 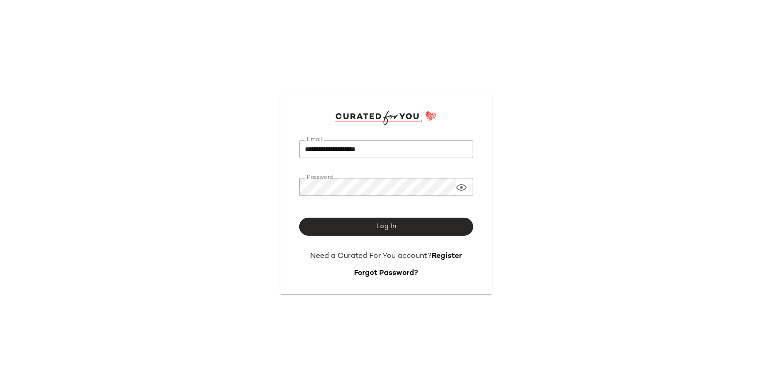 I want to click on span: Log In, so click(x=386, y=227).